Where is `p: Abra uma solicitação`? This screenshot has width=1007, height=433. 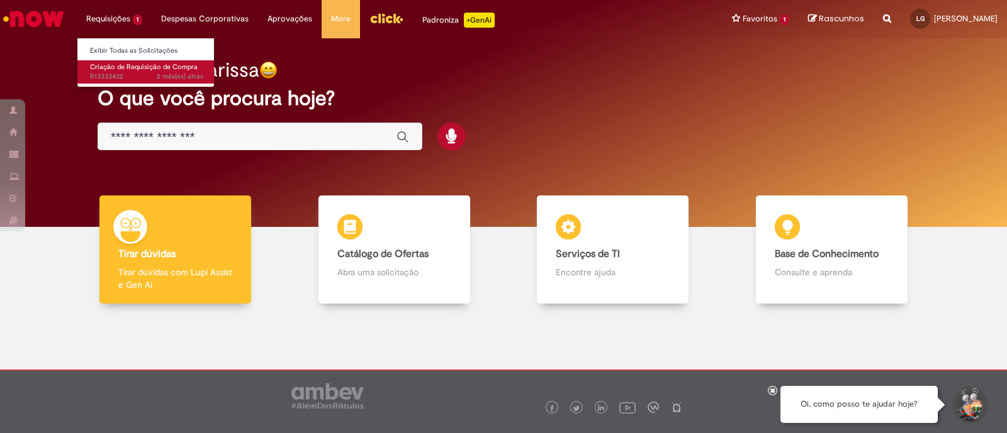 p: Abra uma solicitação is located at coordinates (394, 272).